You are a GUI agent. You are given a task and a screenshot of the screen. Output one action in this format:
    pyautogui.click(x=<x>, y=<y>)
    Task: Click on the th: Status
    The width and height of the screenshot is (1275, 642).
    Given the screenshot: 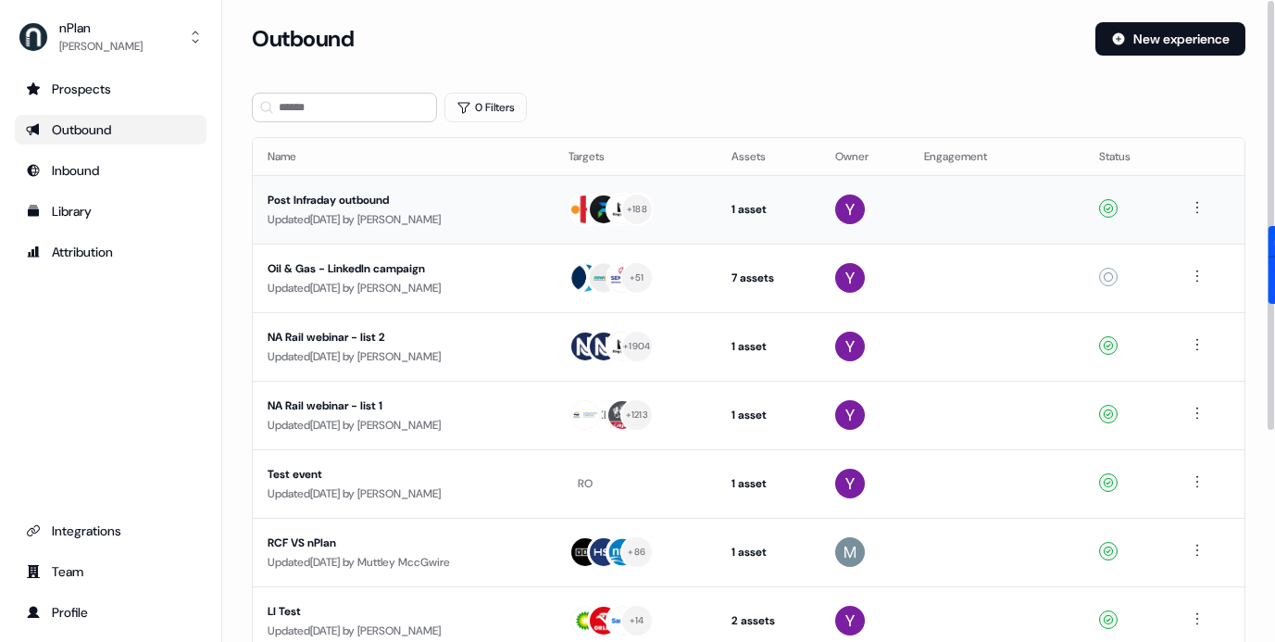 What is the action you would take?
    pyautogui.click(x=1128, y=156)
    